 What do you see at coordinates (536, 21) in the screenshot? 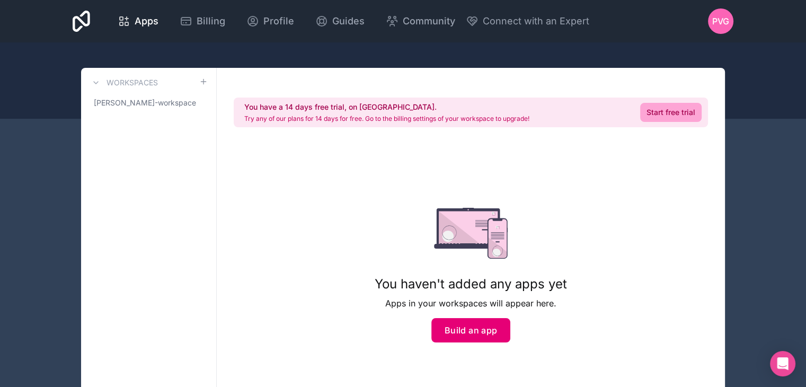
I see `span: Connect with an Expert` at bounding box center [536, 21].